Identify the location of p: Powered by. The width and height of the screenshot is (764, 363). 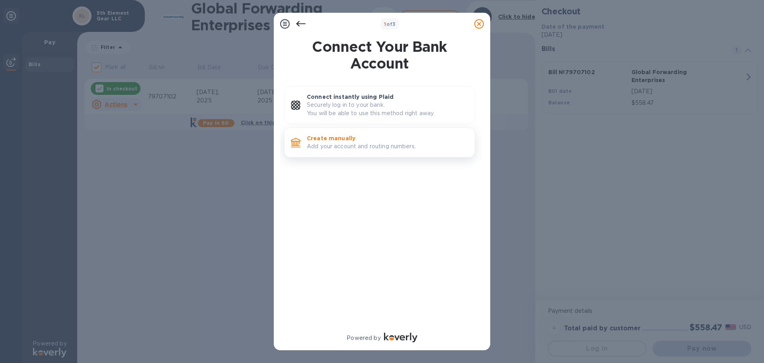
(363, 338).